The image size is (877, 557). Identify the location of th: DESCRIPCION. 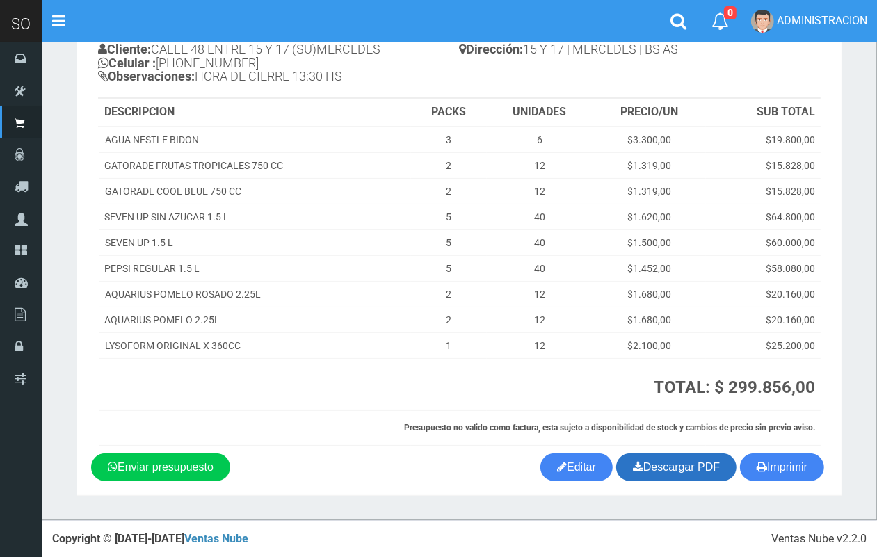
(254, 113).